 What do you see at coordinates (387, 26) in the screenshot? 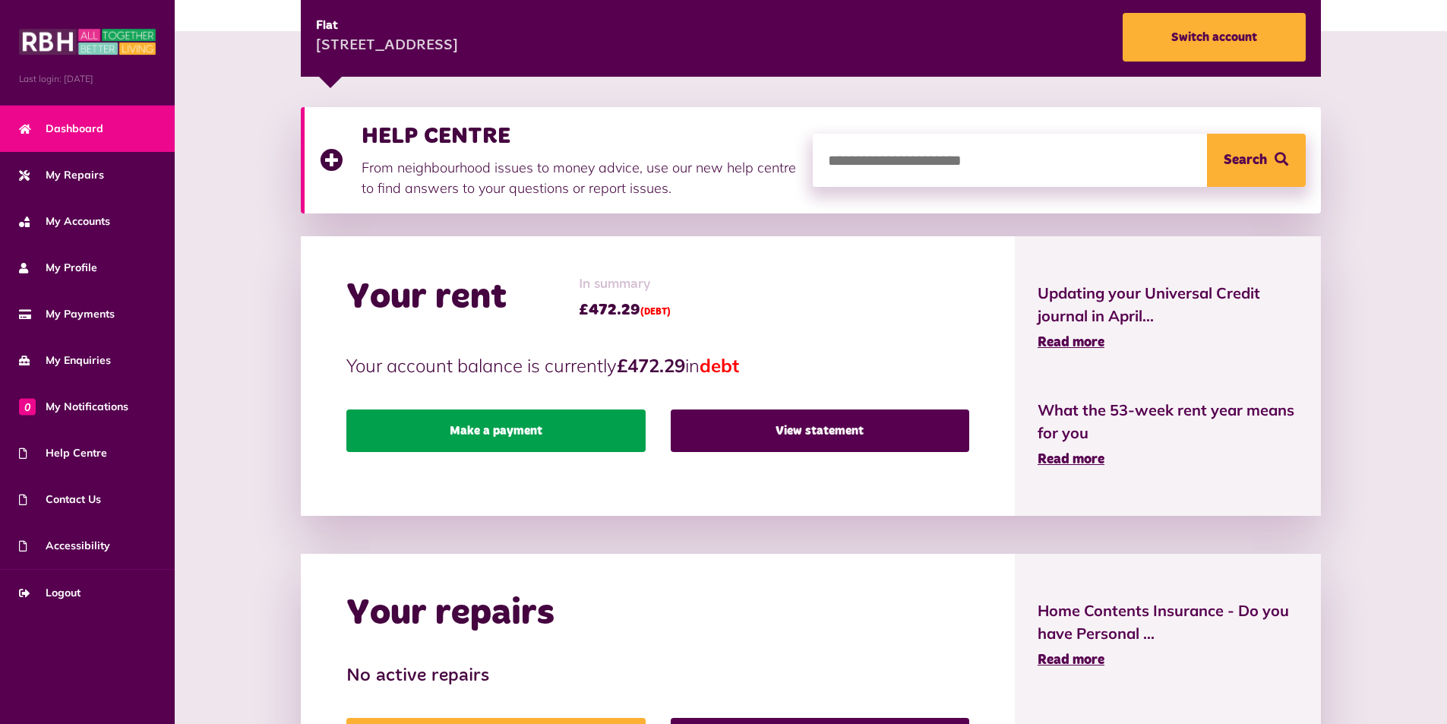
I see `div: Flat` at bounding box center [387, 26].